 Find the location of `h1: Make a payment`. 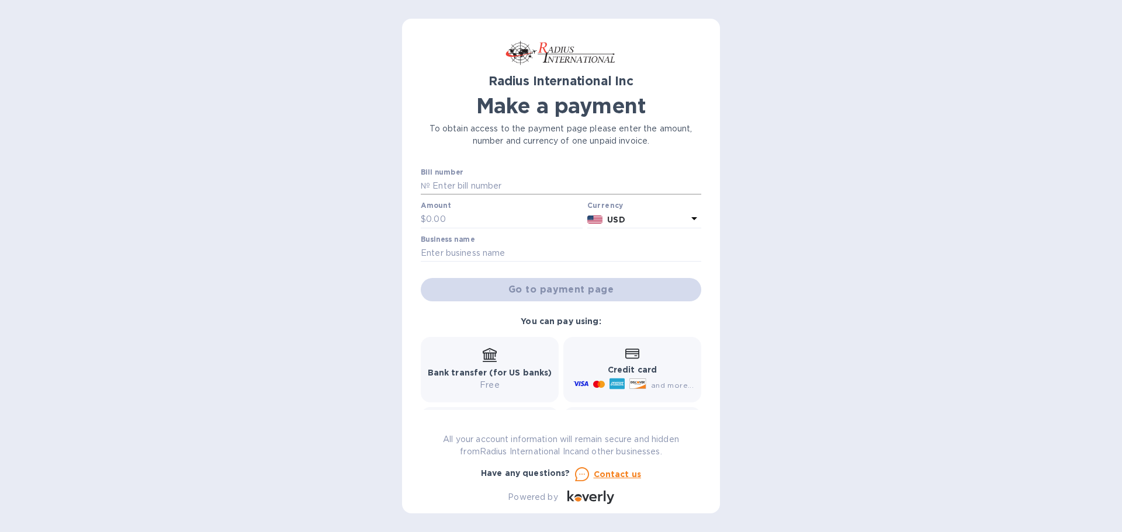

h1: Make a payment is located at coordinates (561, 106).